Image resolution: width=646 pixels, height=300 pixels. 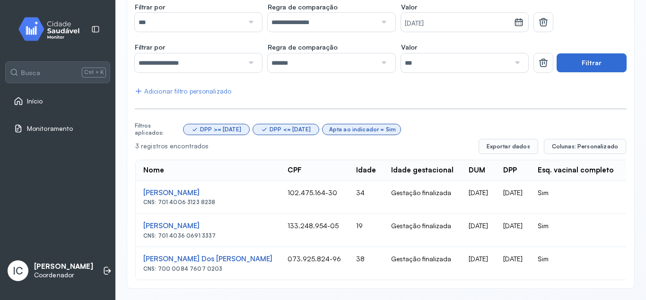 What do you see at coordinates (208, 236) in the screenshot?
I see `div: CNS: 701 4036 0691 3337` at bounding box center [208, 236].